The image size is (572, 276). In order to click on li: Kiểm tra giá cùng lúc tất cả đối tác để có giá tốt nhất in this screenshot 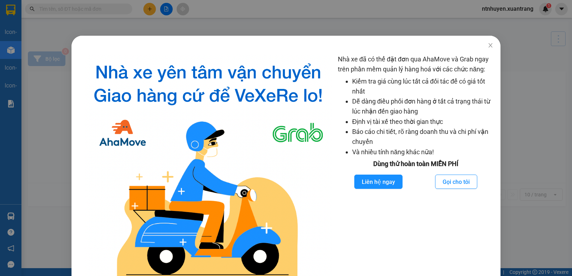, I will do `click(422, 86)`.